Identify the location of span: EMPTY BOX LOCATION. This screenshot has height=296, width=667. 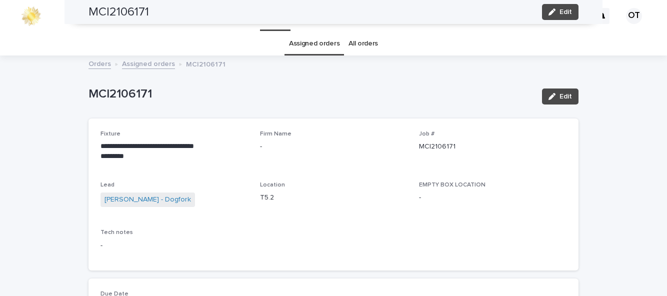
(452, 185).